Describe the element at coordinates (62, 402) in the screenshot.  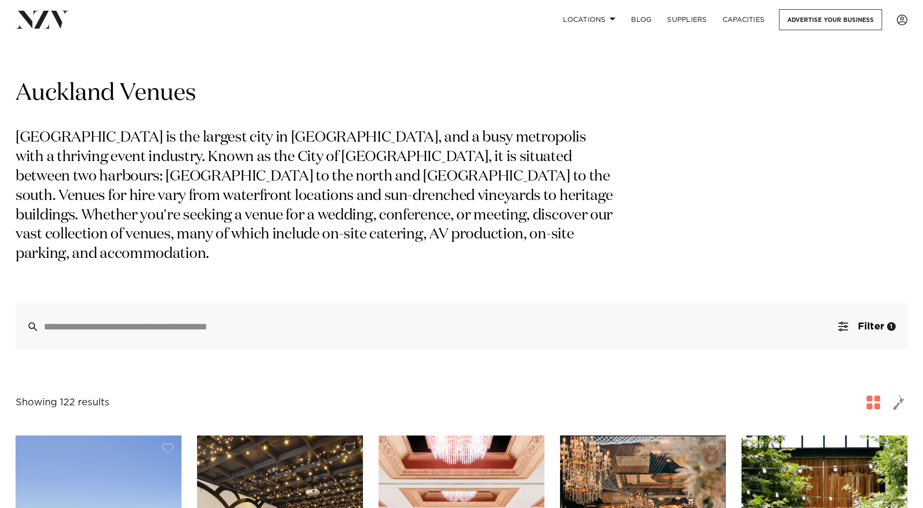
I see `div: Showing 122 results` at that location.